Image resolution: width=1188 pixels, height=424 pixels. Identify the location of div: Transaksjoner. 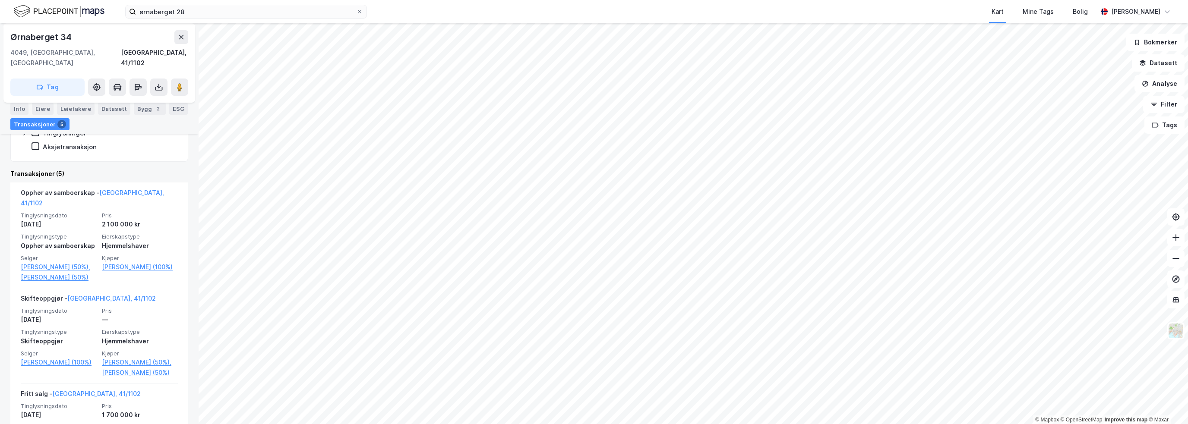
(40, 124).